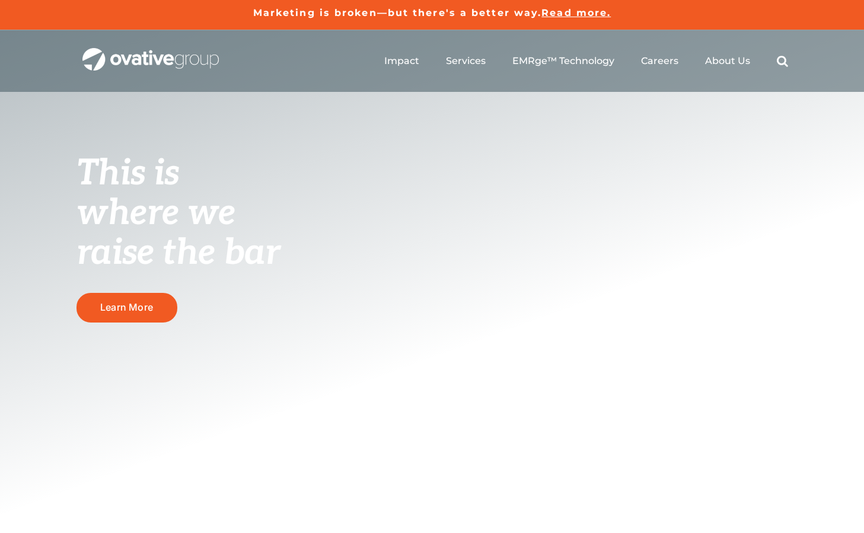 This screenshot has height=533, width=864. Describe the element at coordinates (659, 61) in the screenshot. I see `a: Careers` at that location.